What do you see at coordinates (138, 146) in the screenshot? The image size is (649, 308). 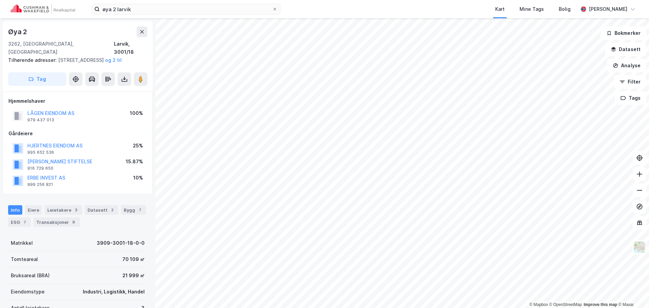 I see `div: 25%` at bounding box center [138, 146].